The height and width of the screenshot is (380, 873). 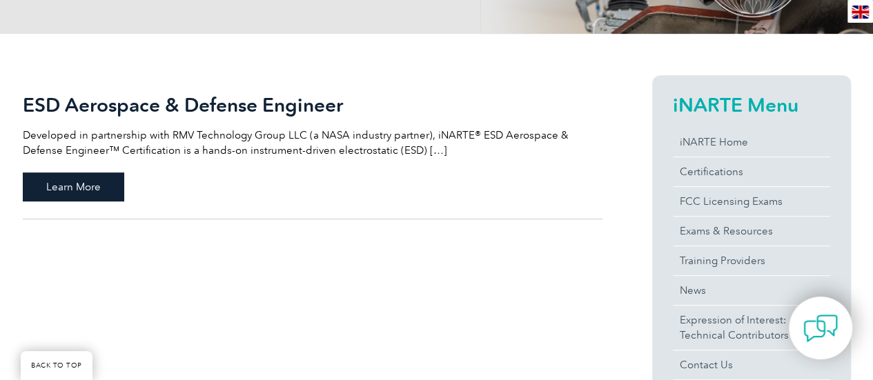 What do you see at coordinates (752, 365) in the screenshot?
I see `a: Contact Us` at bounding box center [752, 365].